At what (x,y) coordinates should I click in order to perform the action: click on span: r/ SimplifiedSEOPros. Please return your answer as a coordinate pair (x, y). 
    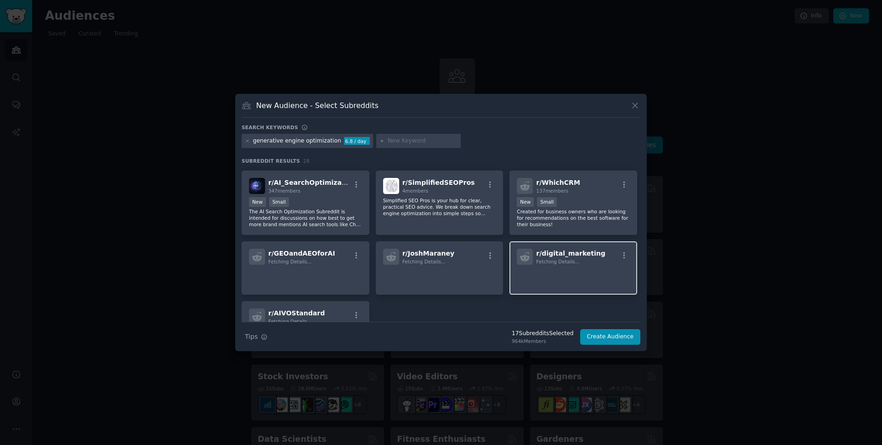
    Looking at the image, I should click on (439, 182).